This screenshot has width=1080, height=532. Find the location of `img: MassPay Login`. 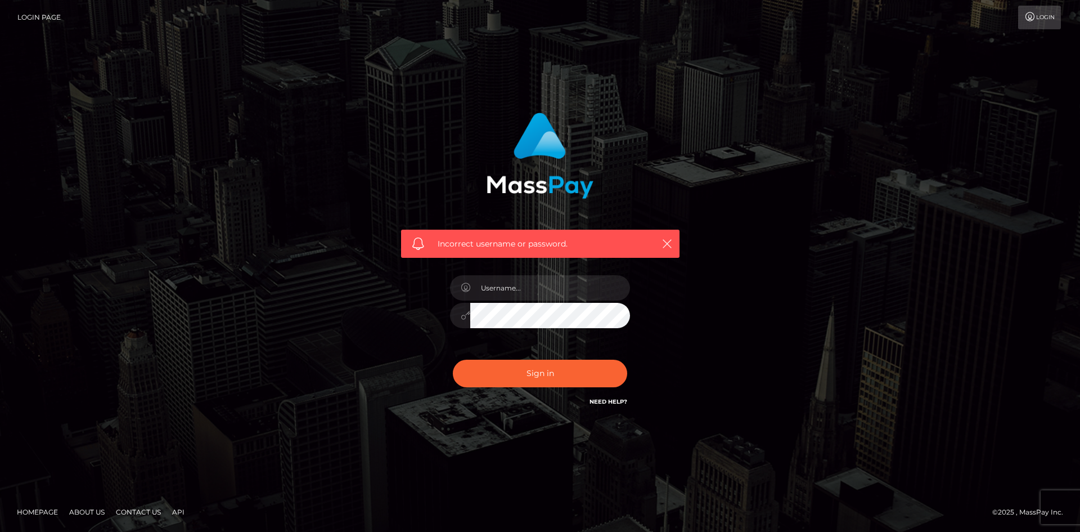

img: MassPay Login is located at coordinates (540, 155).